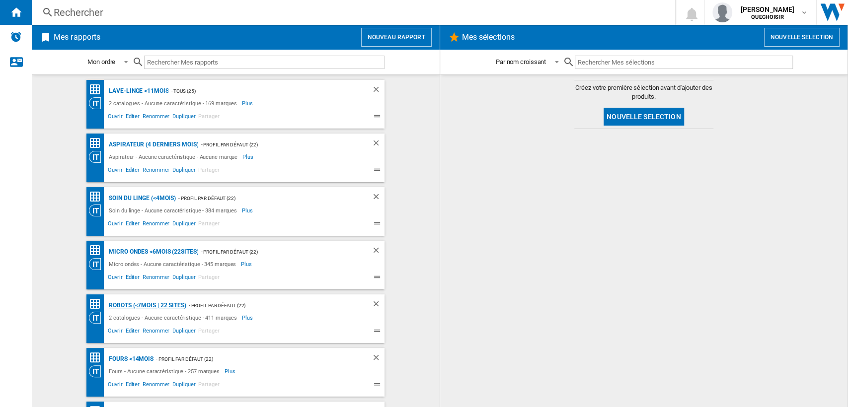 The height and width of the screenshot is (407, 848). Describe the element at coordinates (174, 211) in the screenshot. I see `div: Soin du linge - Aucune caractéristique - 384 marques` at that location.